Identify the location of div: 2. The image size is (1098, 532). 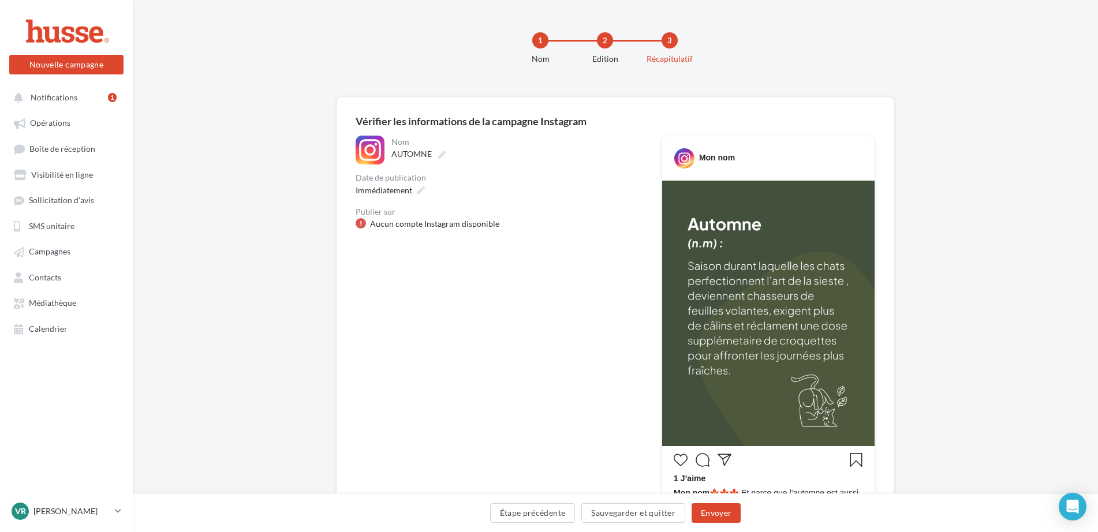
(605, 40).